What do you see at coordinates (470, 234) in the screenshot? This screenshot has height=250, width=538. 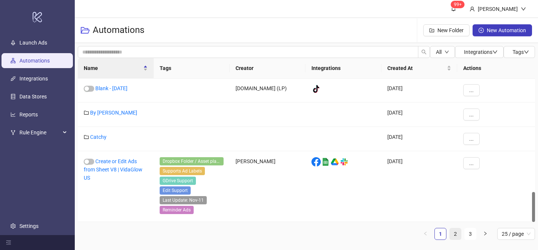 I see `a: 3` at bounding box center [470, 234].